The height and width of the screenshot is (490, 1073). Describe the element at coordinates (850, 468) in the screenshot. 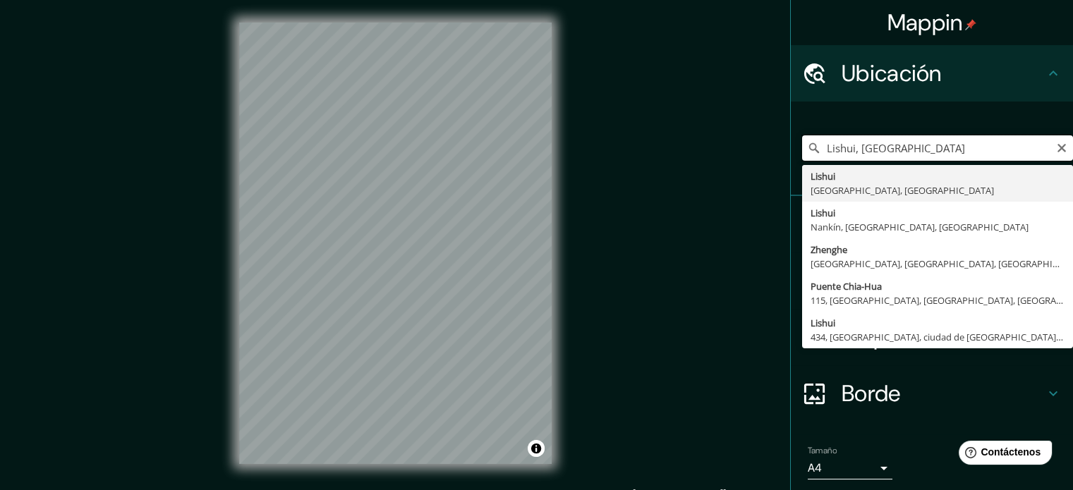

I see `div: A4` at that location.